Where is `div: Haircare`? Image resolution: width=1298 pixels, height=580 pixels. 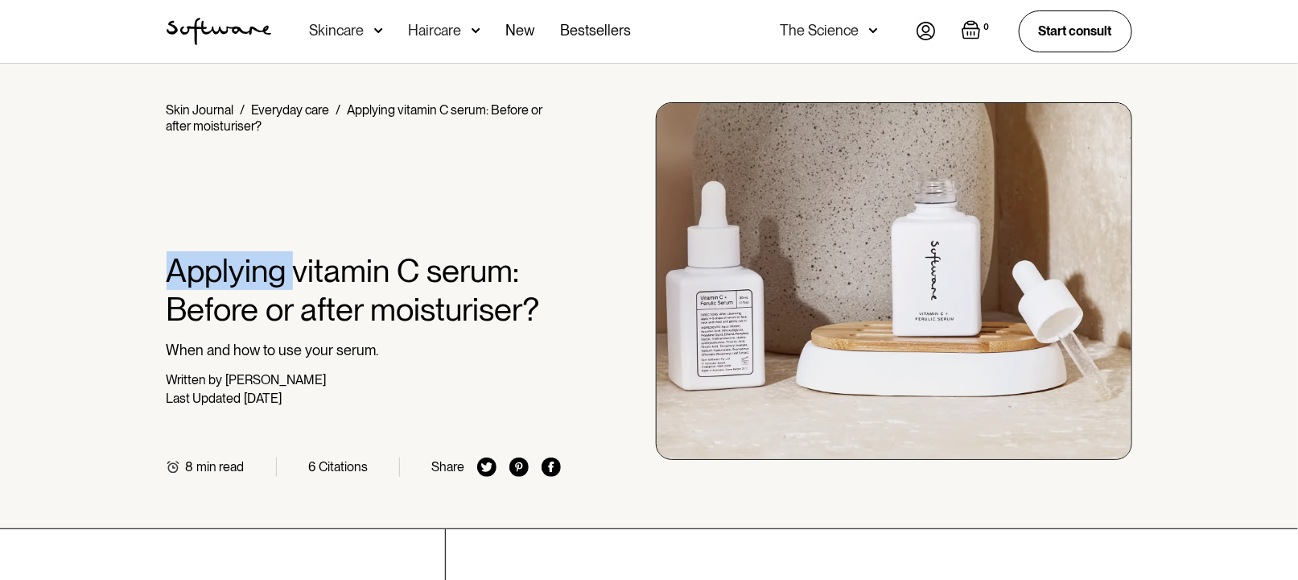
div: Haircare is located at coordinates (435, 31).